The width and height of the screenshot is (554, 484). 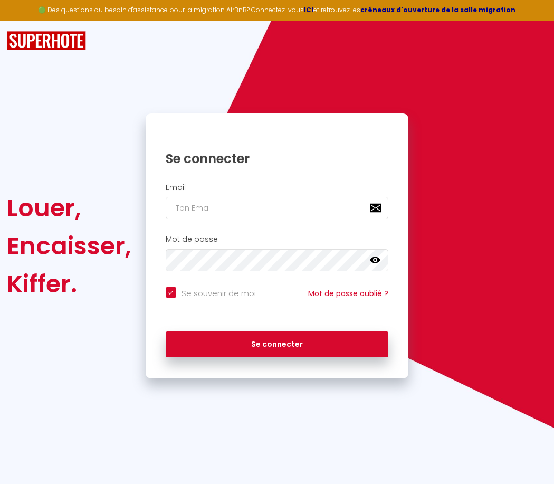 What do you see at coordinates (69, 208) in the screenshot?
I see `div: Louer,` at bounding box center [69, 208].